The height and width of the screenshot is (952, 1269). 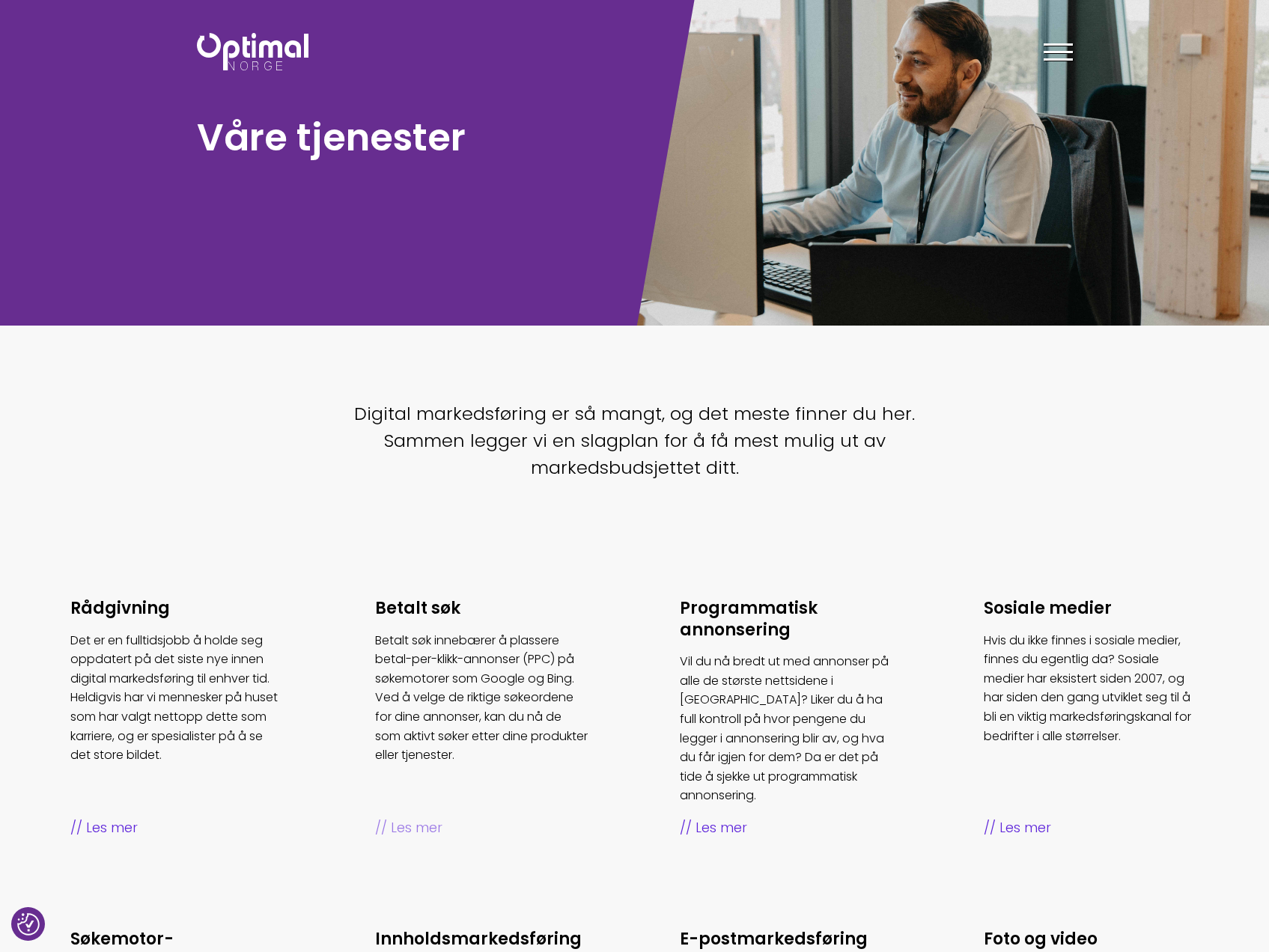 I want to click on img: Optimal Norge, so click(x=253, y=52).